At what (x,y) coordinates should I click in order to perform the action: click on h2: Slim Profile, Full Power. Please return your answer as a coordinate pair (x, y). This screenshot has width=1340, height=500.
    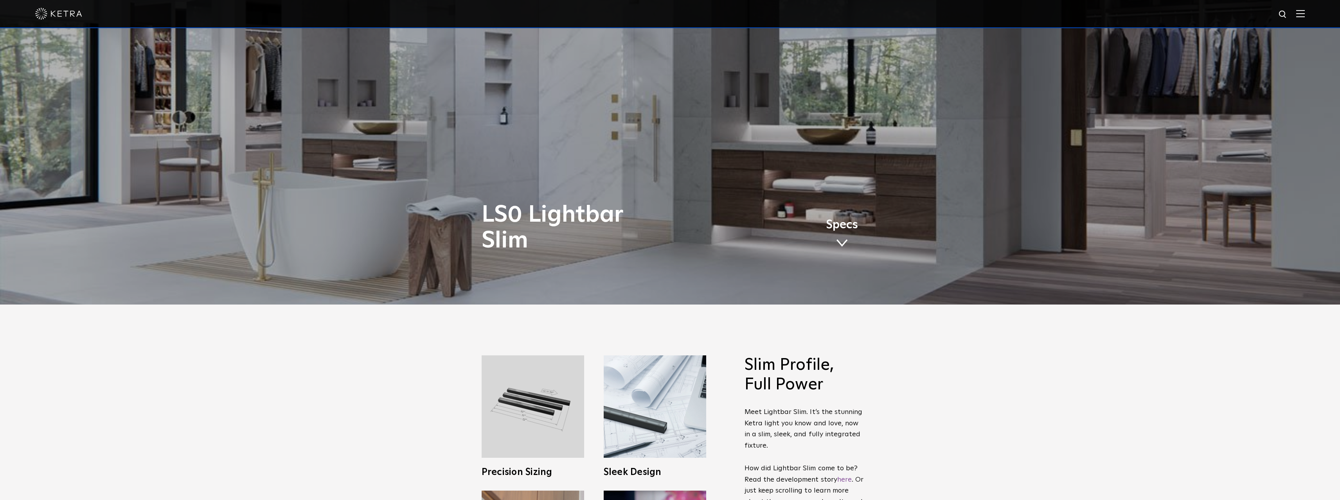
    Looking at the image, I should click on (805, 375).